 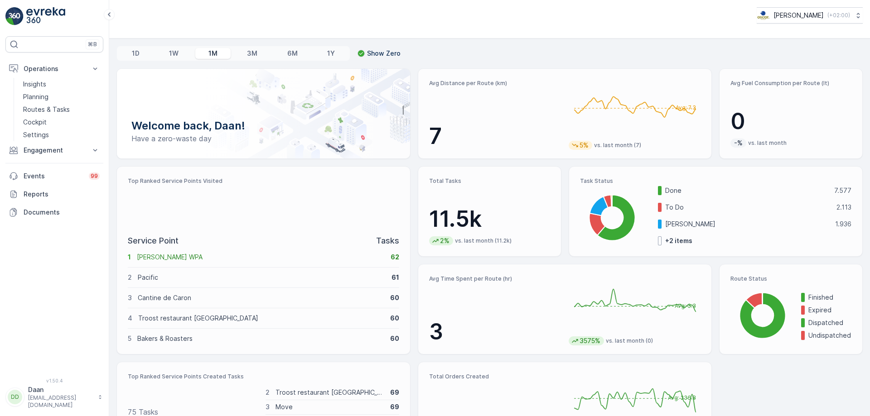 What do you see at coordinates (54, 69) in the screenshot?
I see `p: Operations` at bounding box center [54, 69].